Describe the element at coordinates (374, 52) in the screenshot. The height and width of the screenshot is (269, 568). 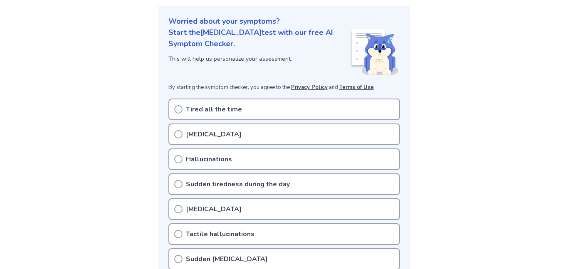
I see `img: Shiba` at that location.